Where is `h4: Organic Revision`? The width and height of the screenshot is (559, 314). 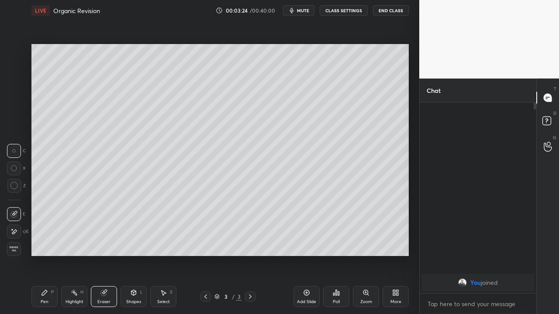 h4: Organic Revision is located at coordinates (76, 10).